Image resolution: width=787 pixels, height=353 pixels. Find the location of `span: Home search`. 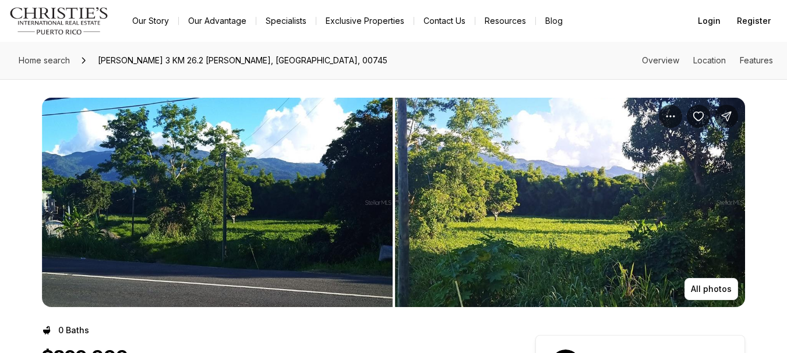

span: Home search is located at coordinates (44, 60).